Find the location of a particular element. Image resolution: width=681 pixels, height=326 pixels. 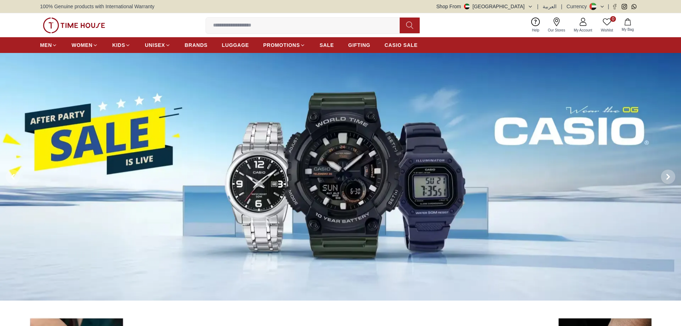

span: WOMEN is located at coordinates (82, 45).